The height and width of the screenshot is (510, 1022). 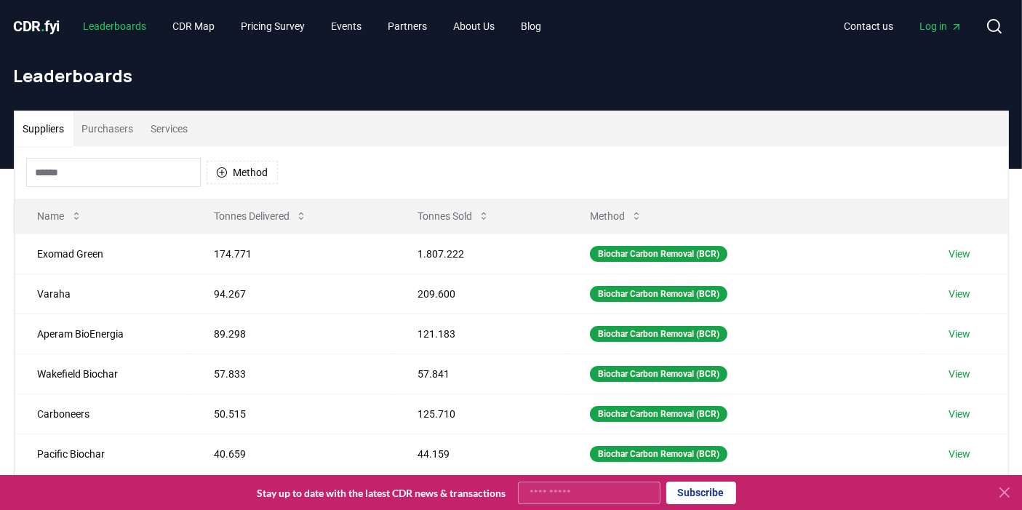 What do you see at coordinates (346, 26) in the screenshot?
I see `a: Events` at bounding box center [346, 26].